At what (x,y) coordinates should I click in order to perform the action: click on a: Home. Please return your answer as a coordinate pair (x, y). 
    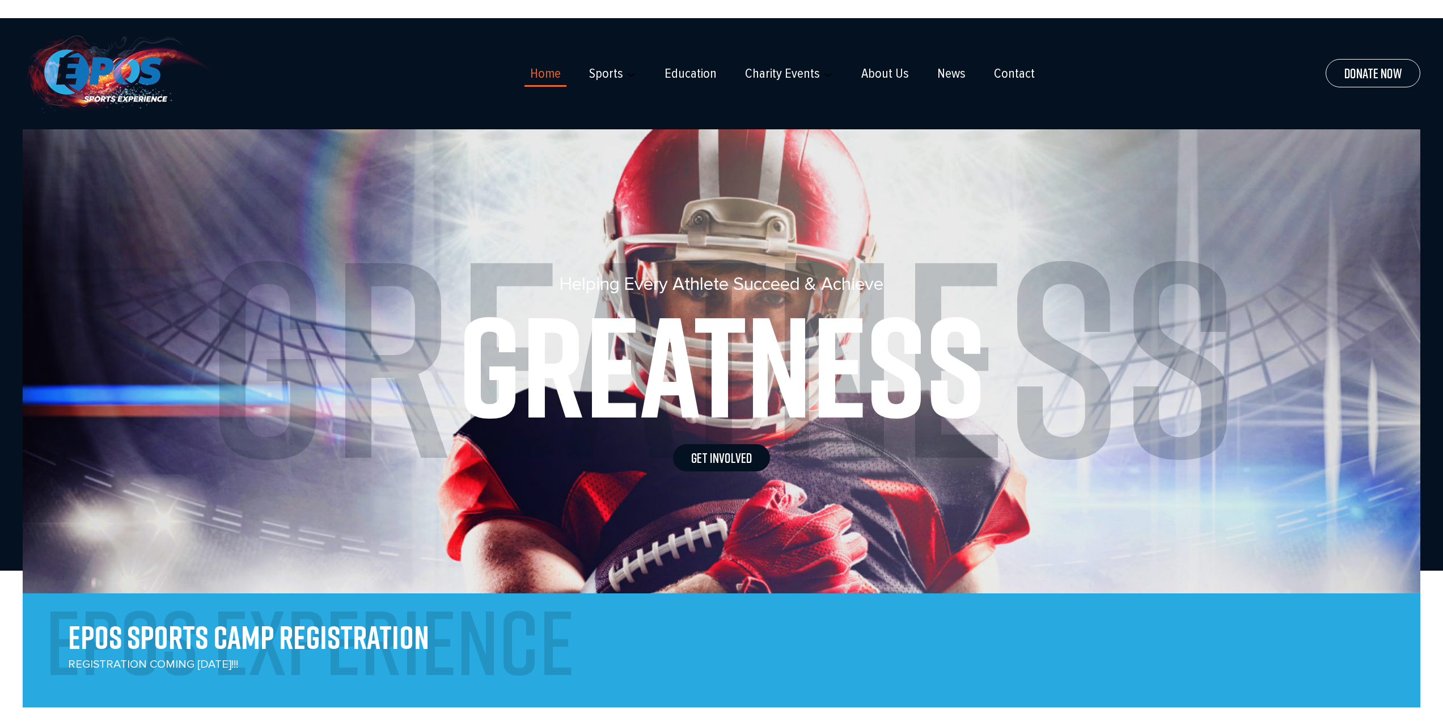
    Looking at the image, I should click on (545, 74).